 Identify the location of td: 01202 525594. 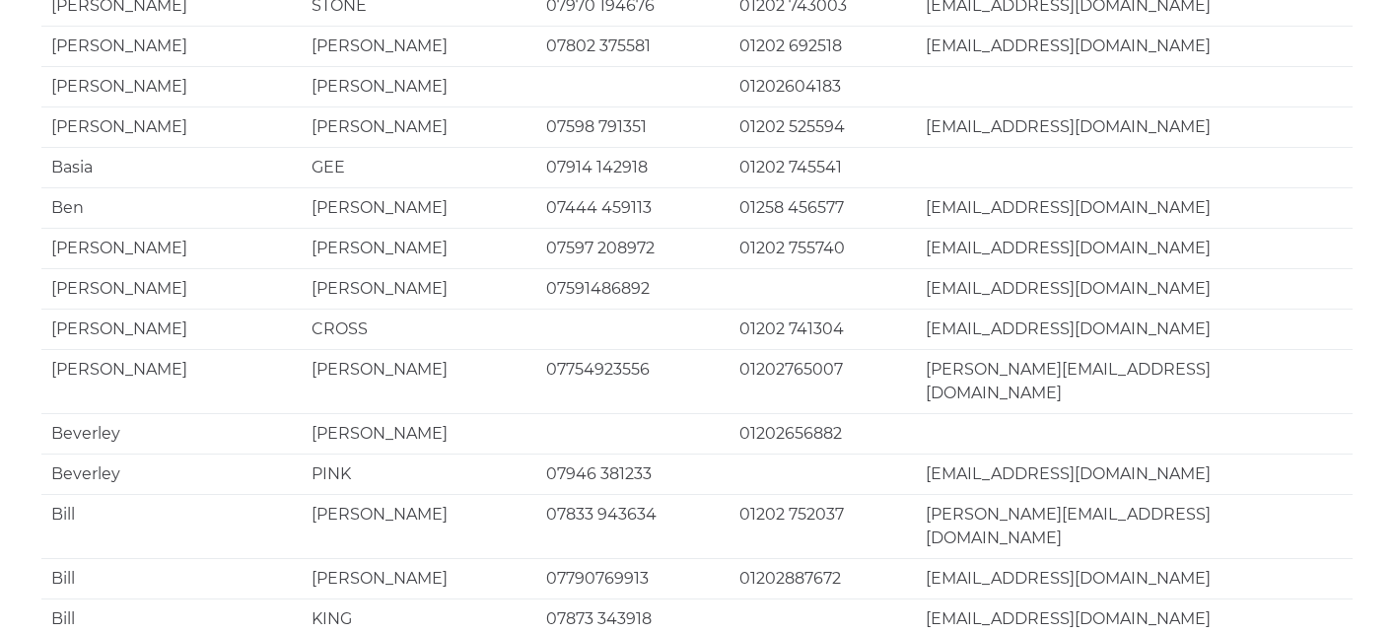
(822, 126).